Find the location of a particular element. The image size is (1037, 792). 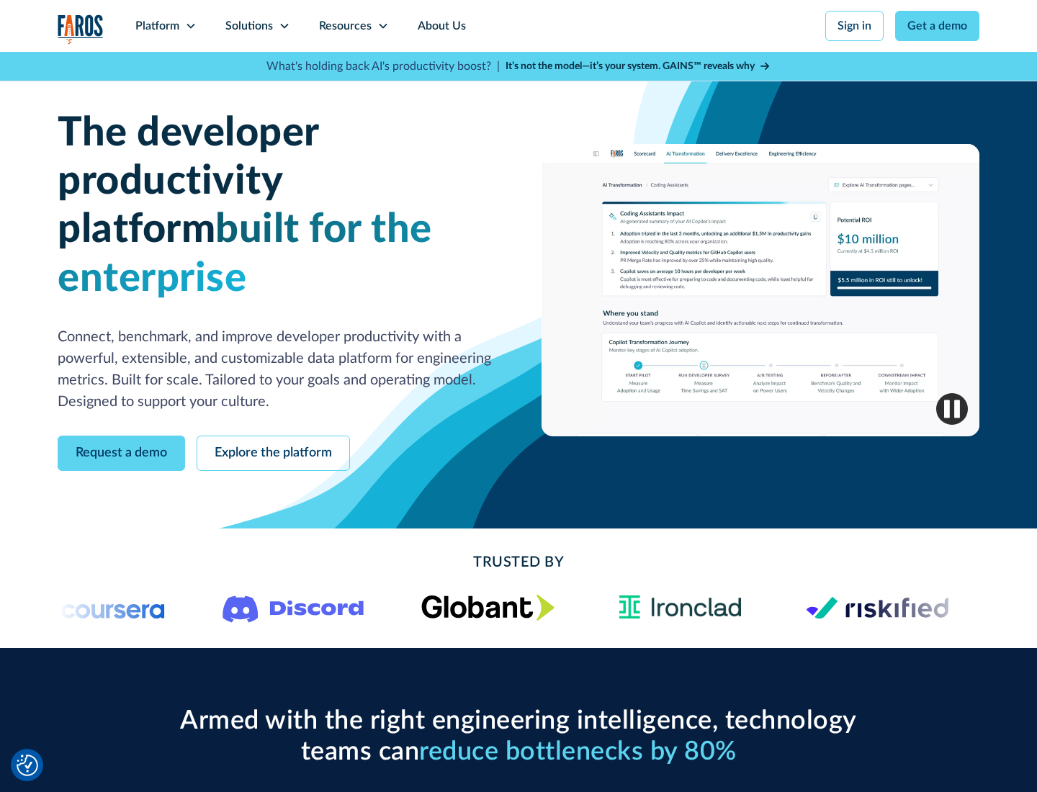

p: What's holding back AI's productivity boost? | is located at coordinates (383, 66).